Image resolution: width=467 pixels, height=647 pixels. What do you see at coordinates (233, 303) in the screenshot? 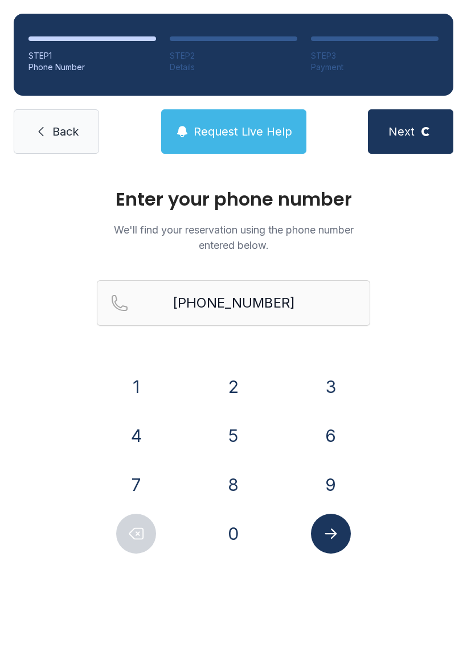
I see `input: Reservation phone number` at bounding box center [233, 303].